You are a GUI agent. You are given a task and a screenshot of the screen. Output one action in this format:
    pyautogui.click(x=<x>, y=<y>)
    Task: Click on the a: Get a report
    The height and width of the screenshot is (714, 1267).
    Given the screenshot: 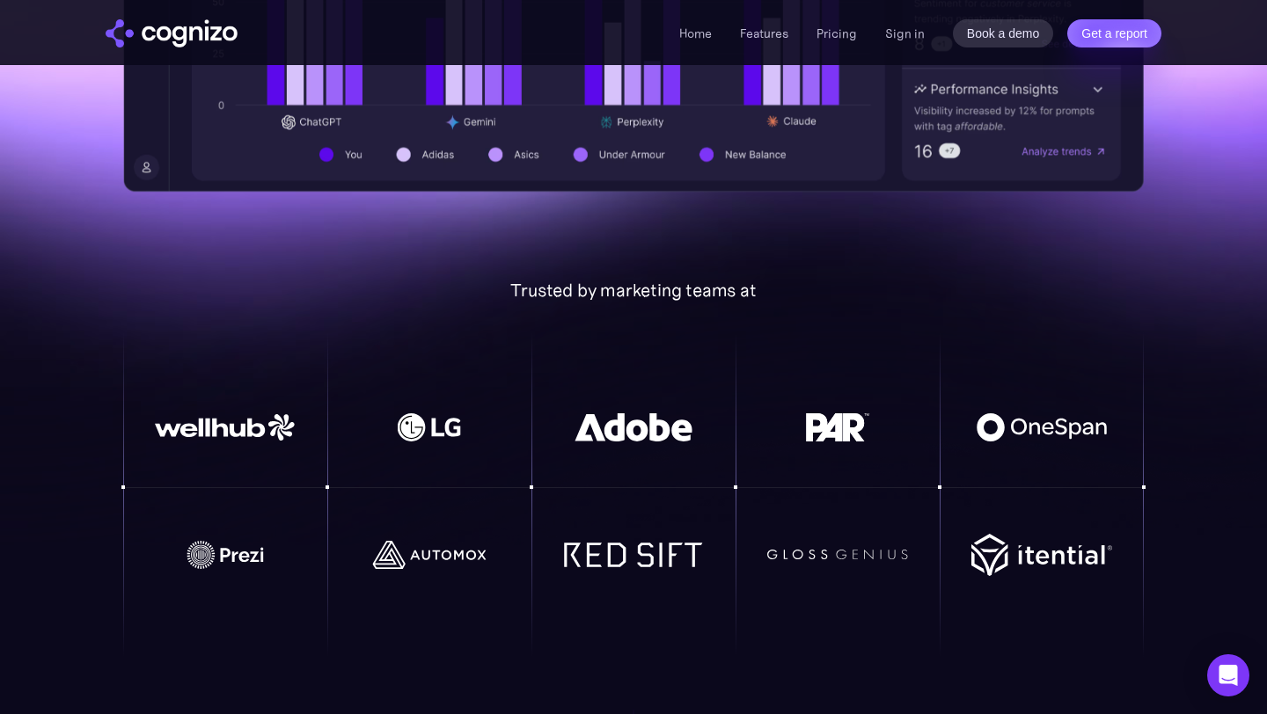 What is the action you would take?
    pyautogui.click(x=1113, y=33)
    